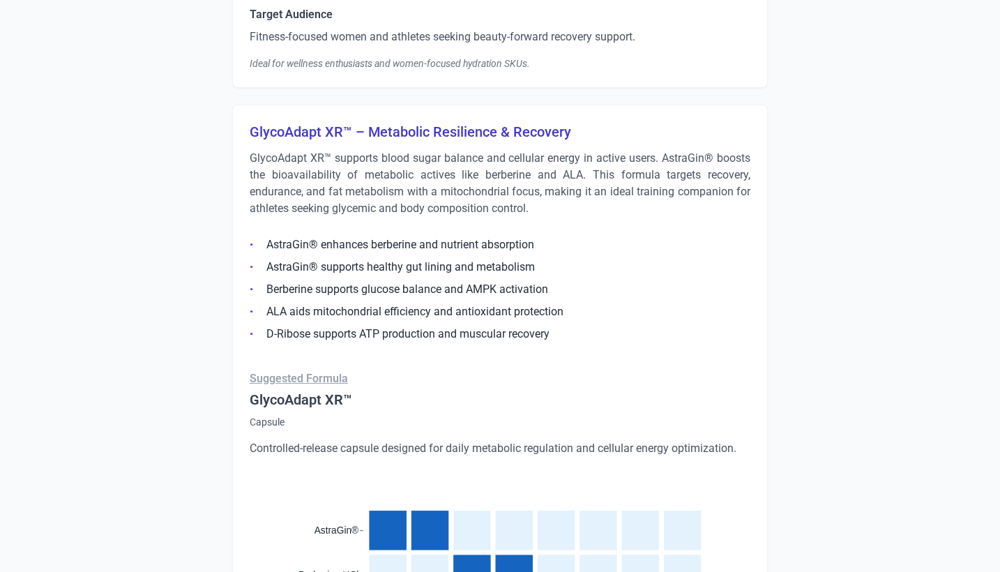 The image size is (1000, 572). Describe the element at coordinates (500, 449) in the screenshot. I see `p: Controlled-release capsule designed for daily metabolic regulation and cellular energy optimization.` at that location.